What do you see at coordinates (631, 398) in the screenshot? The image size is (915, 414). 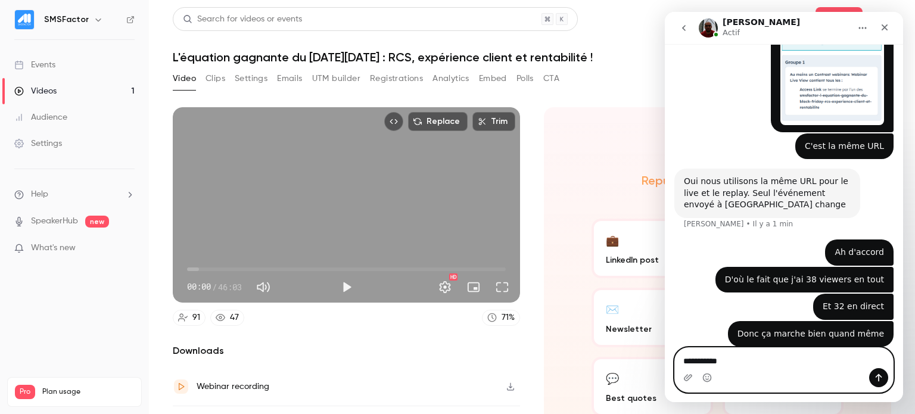 I see `span: Best quotes` at bounding box center [631, 398].